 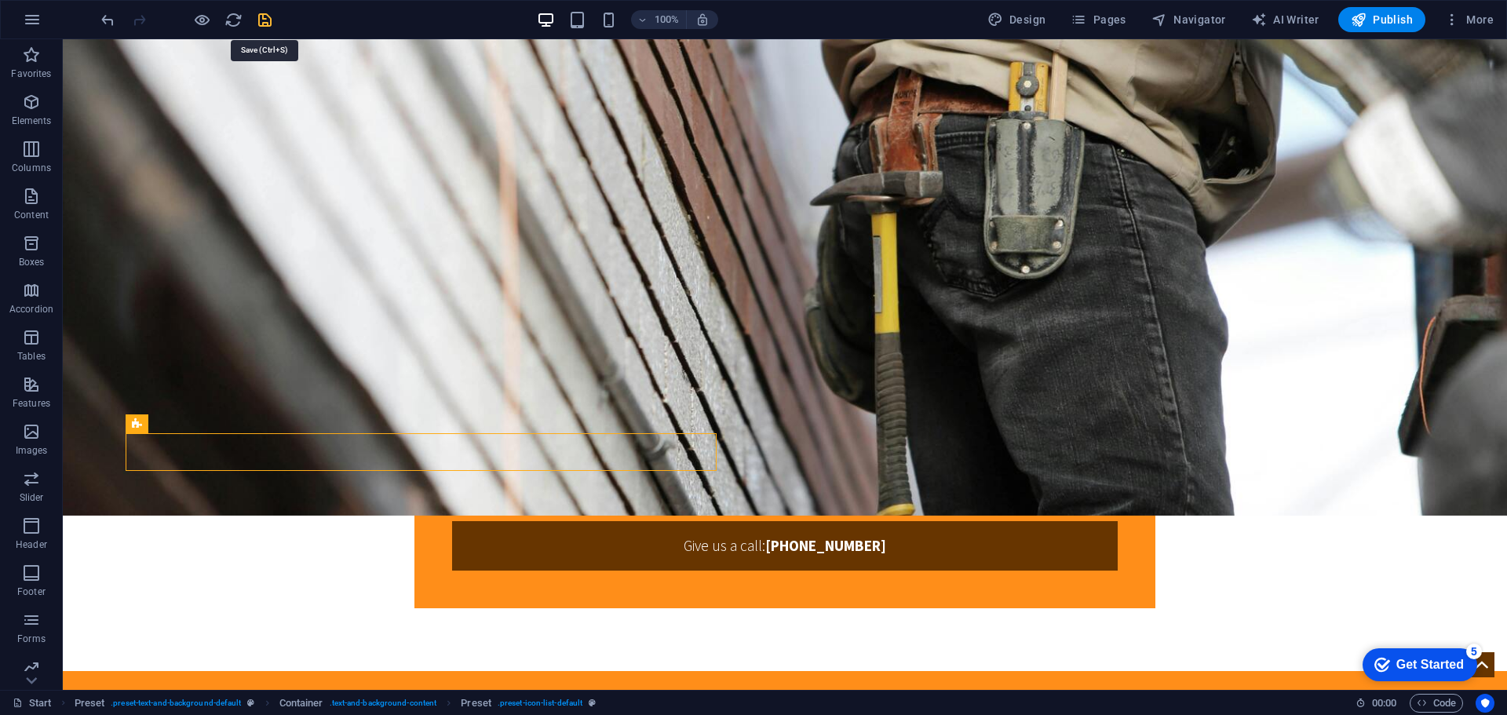 I want to click on div: Design (Ctrl+Alt+Y), so click(x=1016, y=20).